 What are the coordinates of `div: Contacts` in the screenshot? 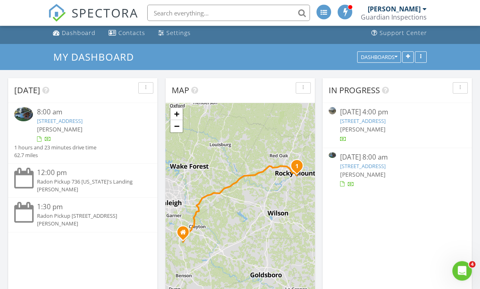 It's located at (132, 33).